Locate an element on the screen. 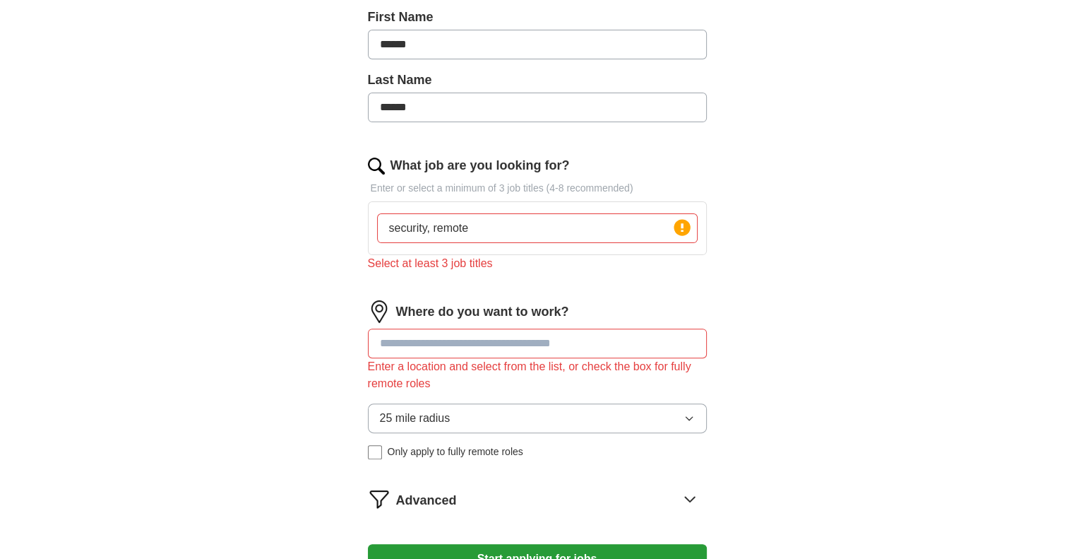  input: Type a job title and press enter is located at coordinates (537, 228).